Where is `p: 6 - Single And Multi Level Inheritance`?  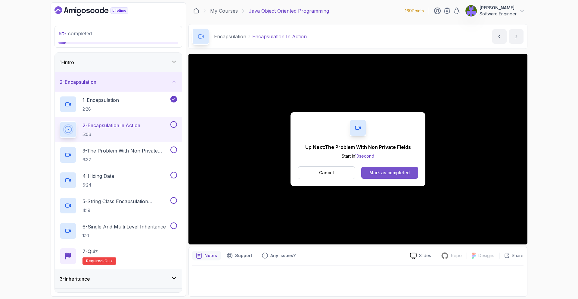 p: 6 - Single And Multi Level Inheritance is located at coordinates (124, 226).